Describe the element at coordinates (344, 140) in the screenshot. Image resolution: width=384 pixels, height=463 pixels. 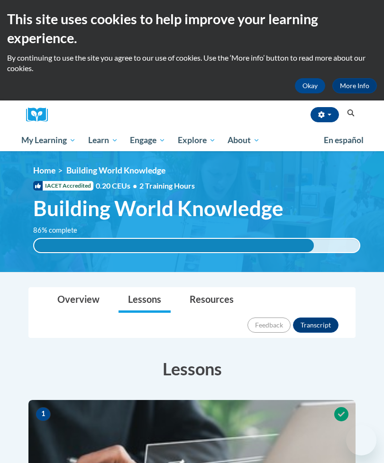
I see `span: En español` at that location.